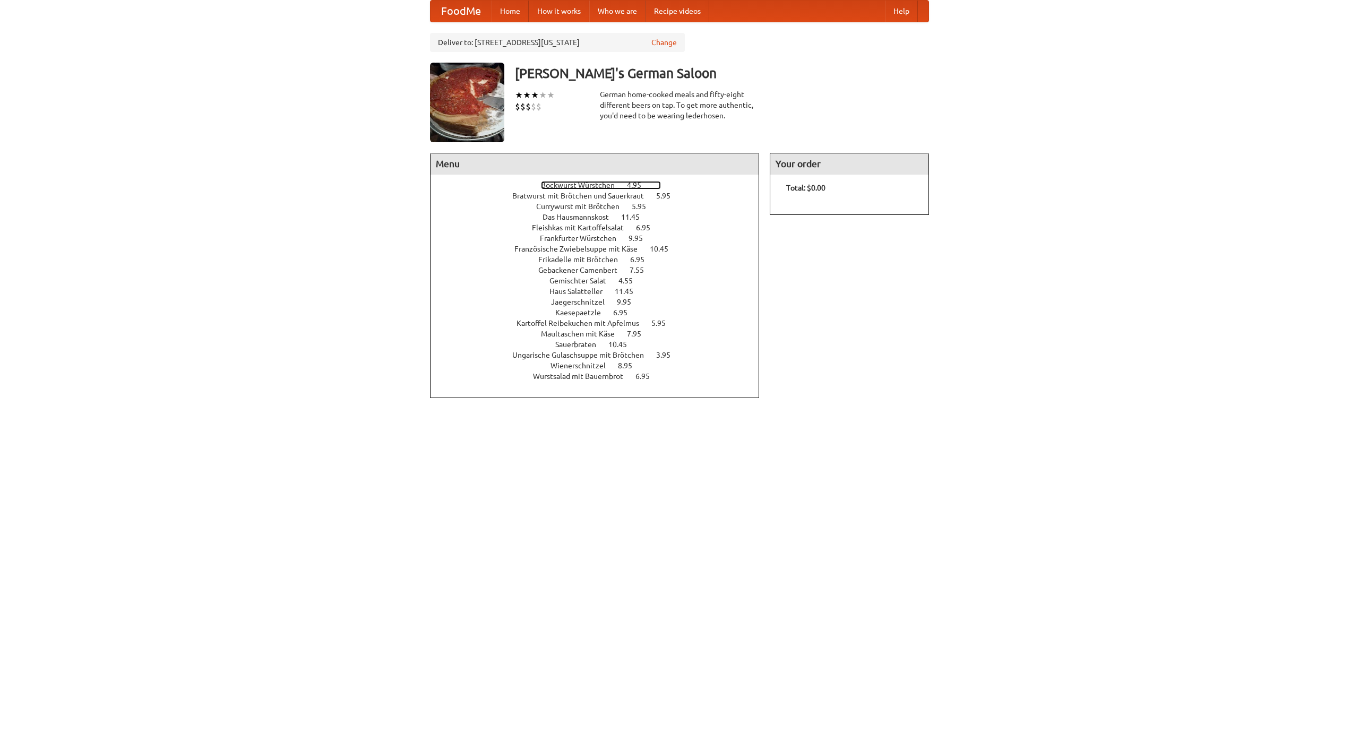 The width and height of the screenshot is (1359, 751). I want to click on span: Das Hausmannskost, so click(581, 217).